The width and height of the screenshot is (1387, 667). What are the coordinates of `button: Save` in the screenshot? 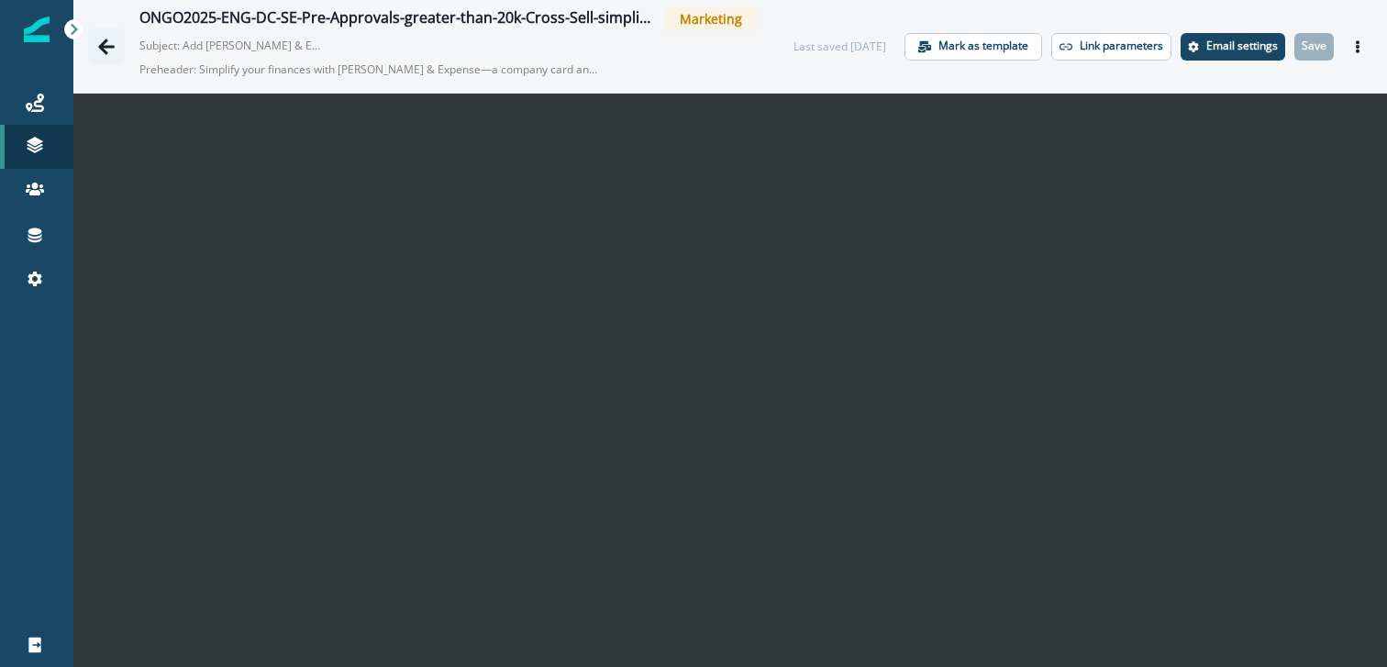 It's located at (1314, 47).